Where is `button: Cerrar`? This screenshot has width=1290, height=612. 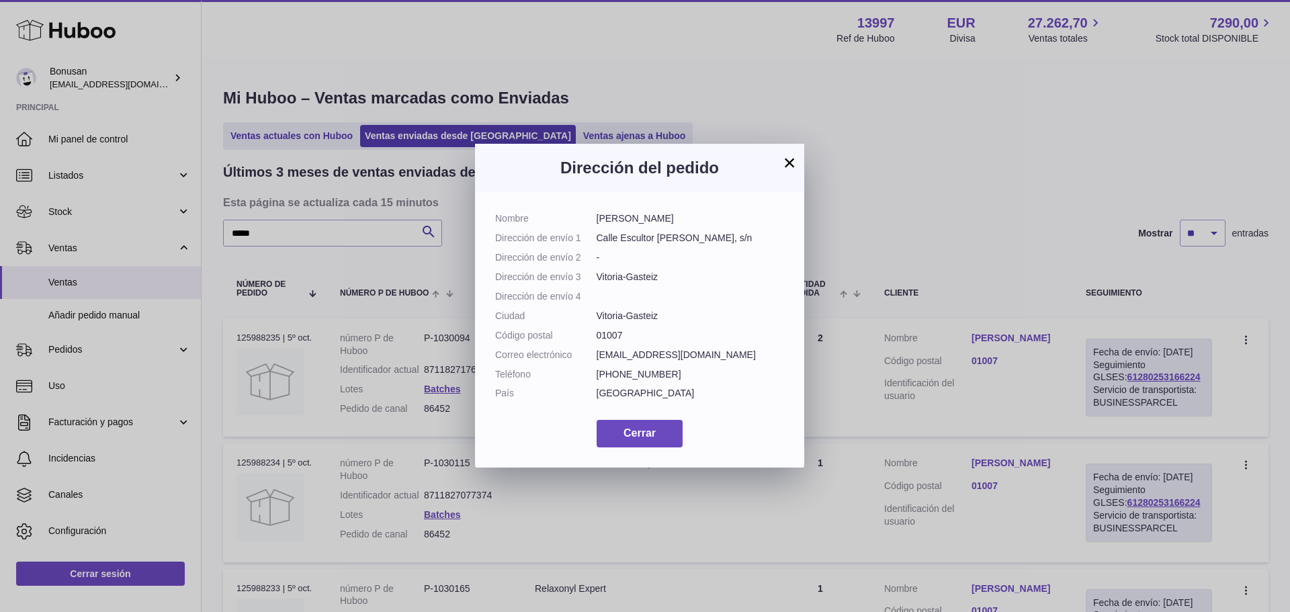 button: Cerrar is located at coordinates (640, 433).